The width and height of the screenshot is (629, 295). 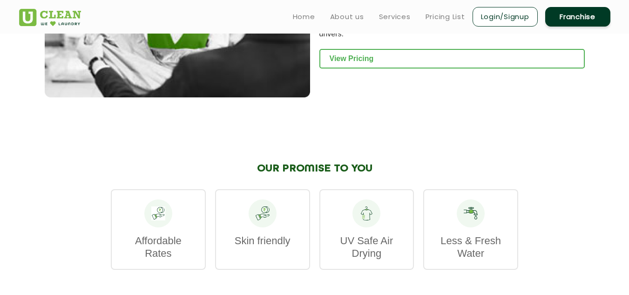 I want to click on a: Franchise, so click(x=577, y=17).